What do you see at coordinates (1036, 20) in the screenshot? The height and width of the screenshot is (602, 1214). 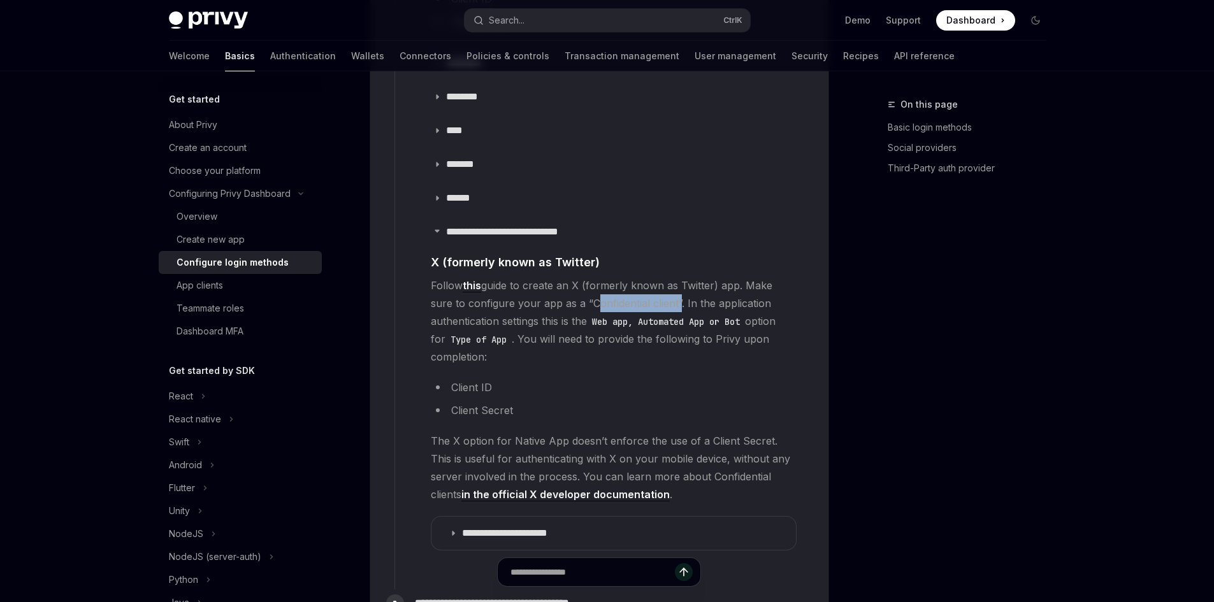 I see `button: Toggle dark mode` at bounding box center [1036, 20].